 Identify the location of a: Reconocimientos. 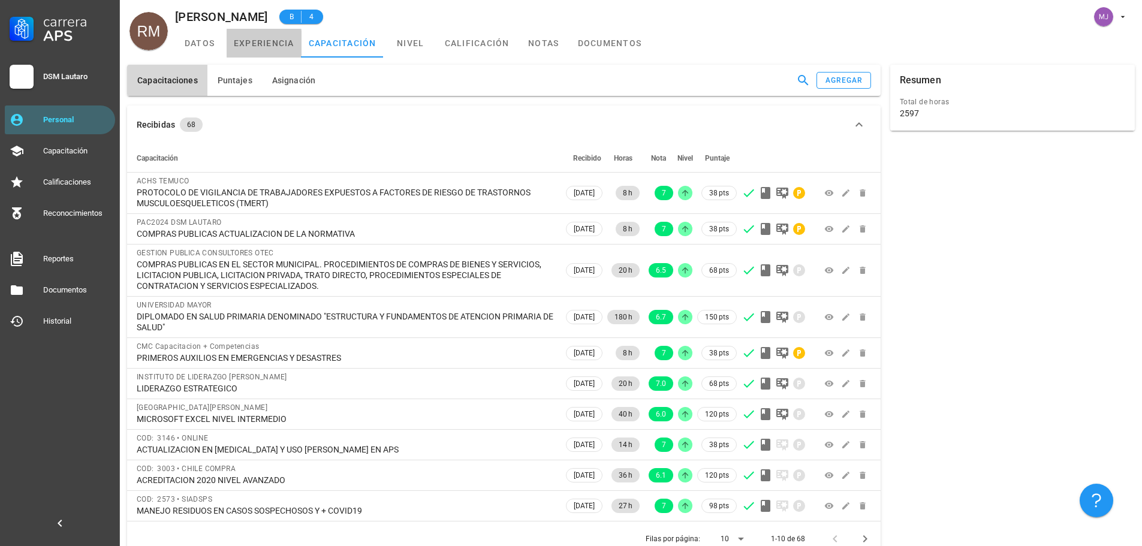
(60, 213).